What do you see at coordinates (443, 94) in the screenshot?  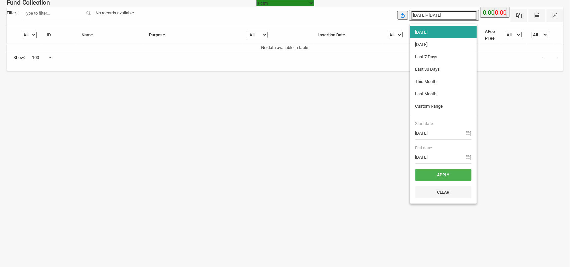 I see `li: Last Month` at bounding box center [443, 94].